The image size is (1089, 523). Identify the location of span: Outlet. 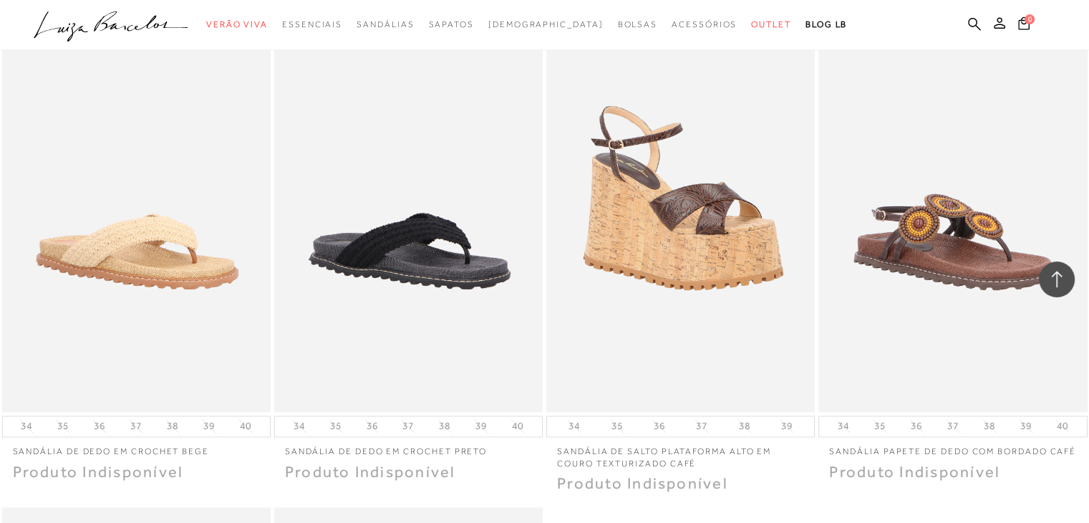
(771, 24).